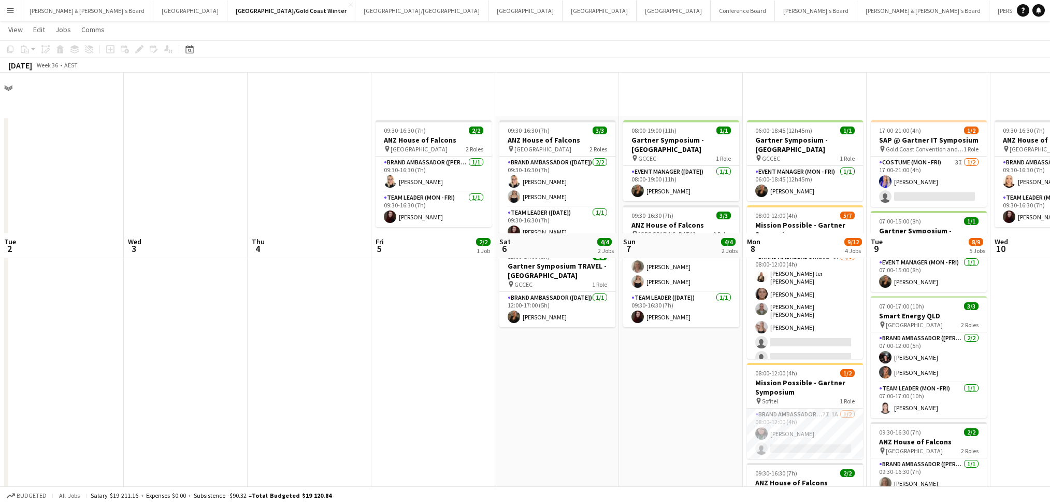 This screenshot has height=504, width=1050. I want to click on button: Budgeted, so click(26, 495).